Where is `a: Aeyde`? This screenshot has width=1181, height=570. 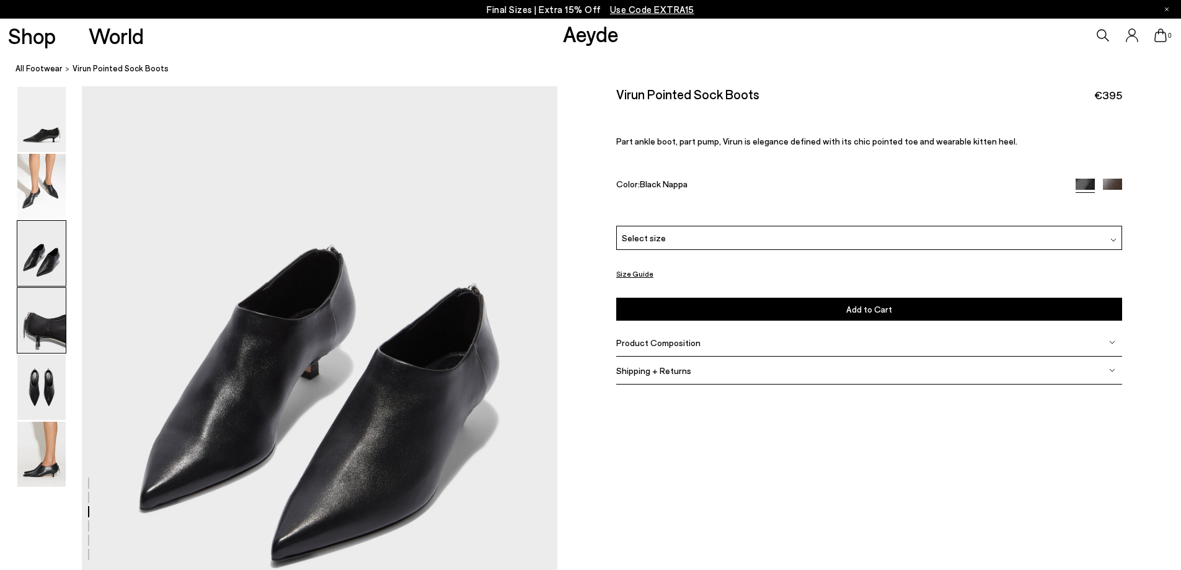
a: Aeyde is located at coordinates (591, 33).